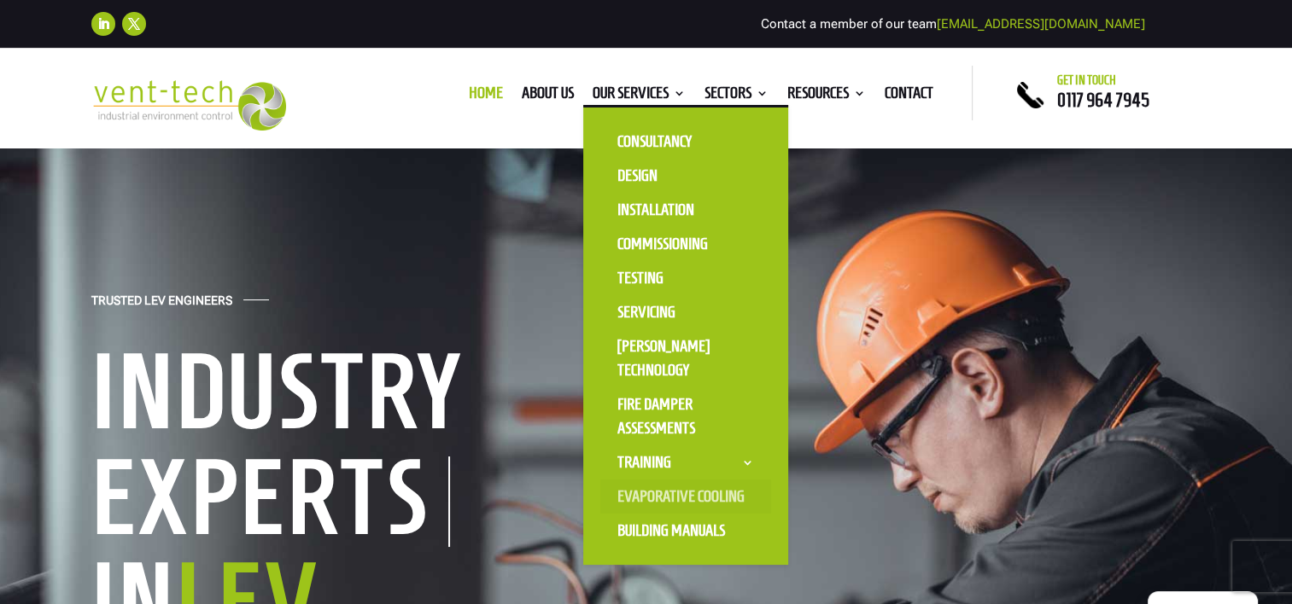  Describe the element at coordinates (189, 105) in the screenshot. I see `img: 2023-09-27T08_35_16.549ZVENT-TECH---Clear-background` at that location.